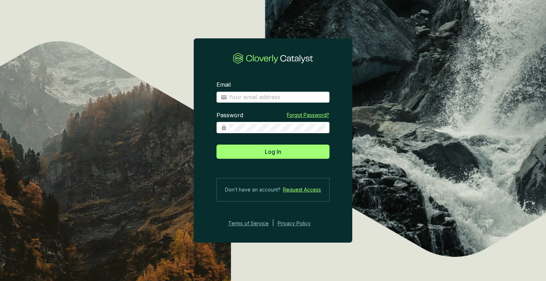 The height and width of the screenshot is (281, 546). What do you see at coordinates (308, 115) in the screenshot?
I see `a: Forgot Password?` at bounding box center [308, 115].